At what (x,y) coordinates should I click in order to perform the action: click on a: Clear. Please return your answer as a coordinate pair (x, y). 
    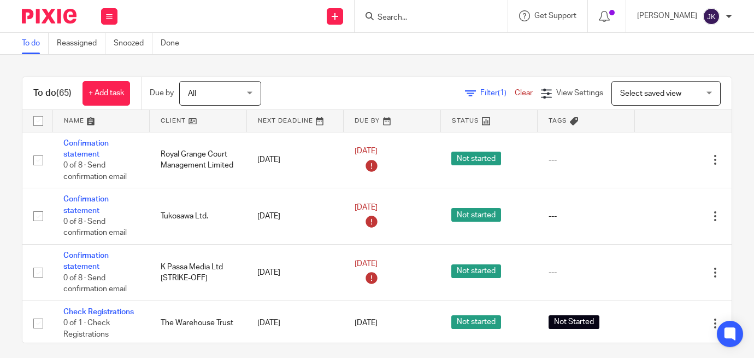
    Looking at the image, I should click on (524, 93).